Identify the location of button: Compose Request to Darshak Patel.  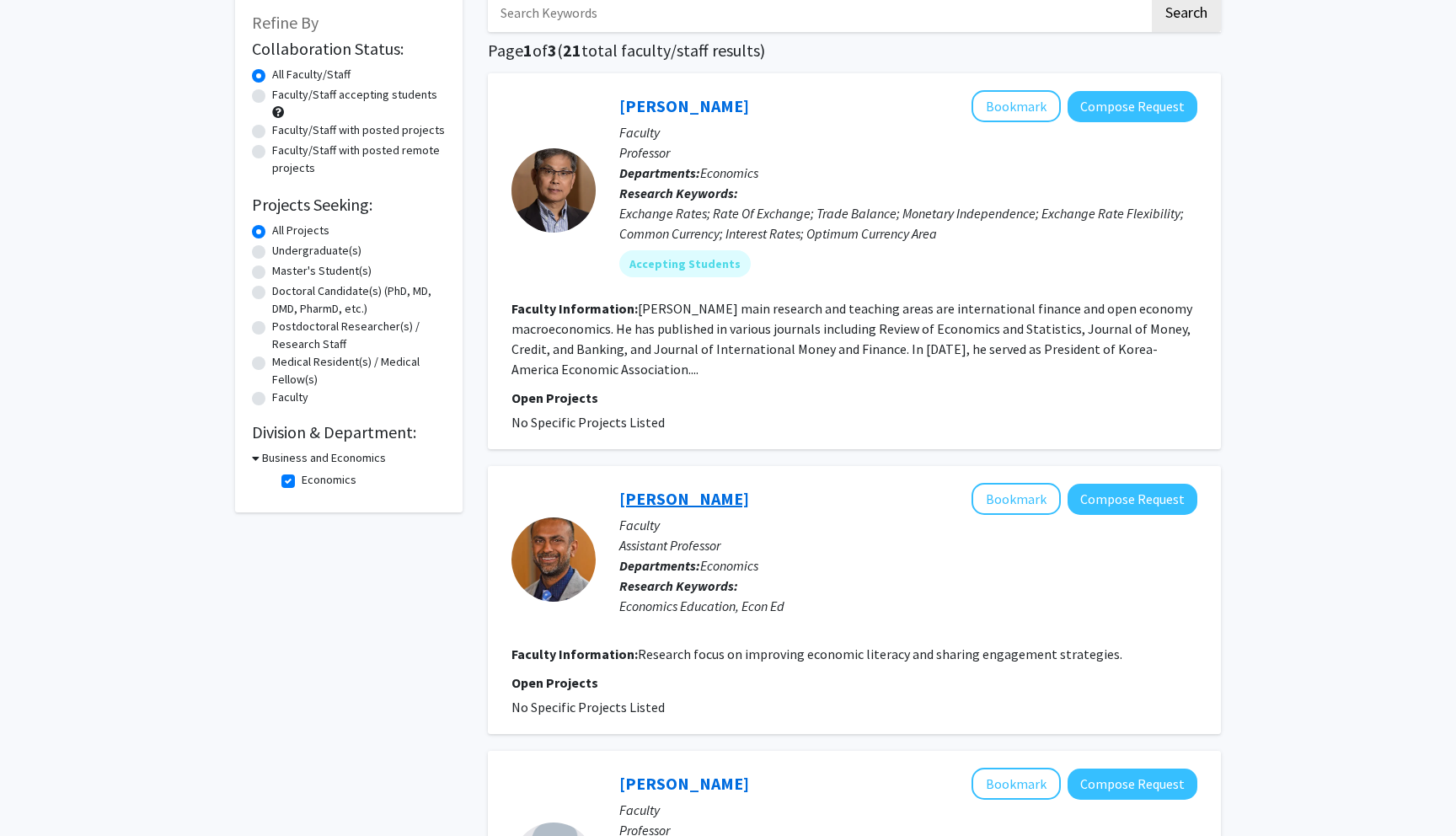
(1133, 499).